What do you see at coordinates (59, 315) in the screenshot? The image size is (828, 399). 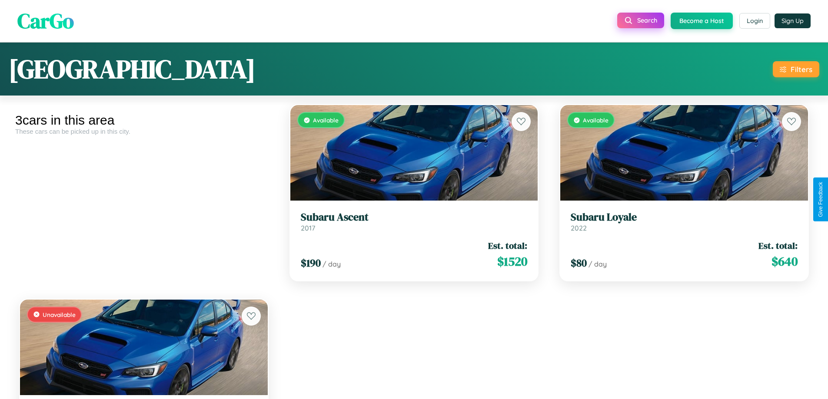 I see `span: Unavailable` at bounding box center [59, 315].